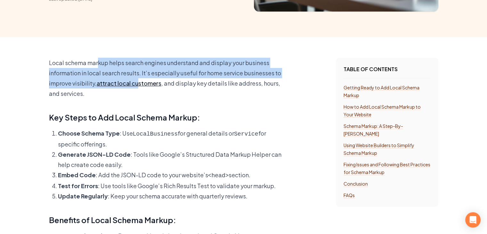 The image size is (487, 234). What do you see at coordinates (77, 174) in the screenshot?
I see `b: Embed Code` at bounding box center [77, 174].